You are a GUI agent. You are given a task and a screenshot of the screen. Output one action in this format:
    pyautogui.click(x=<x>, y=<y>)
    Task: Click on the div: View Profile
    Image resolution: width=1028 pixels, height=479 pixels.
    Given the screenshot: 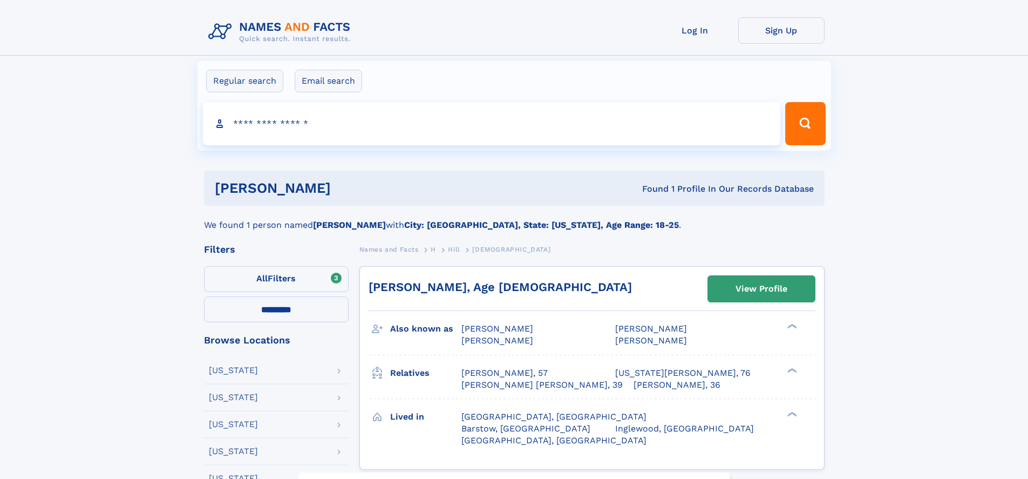 What is the action you would take?
    pyautogui.click(x=762, y=289)
    